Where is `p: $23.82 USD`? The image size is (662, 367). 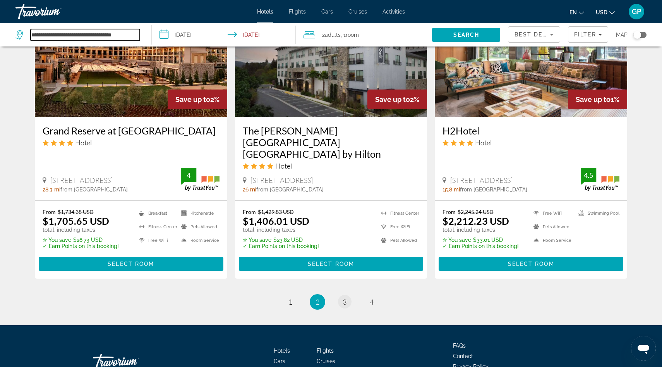
p: $23.82 USD is located at coordinates (281, 240).